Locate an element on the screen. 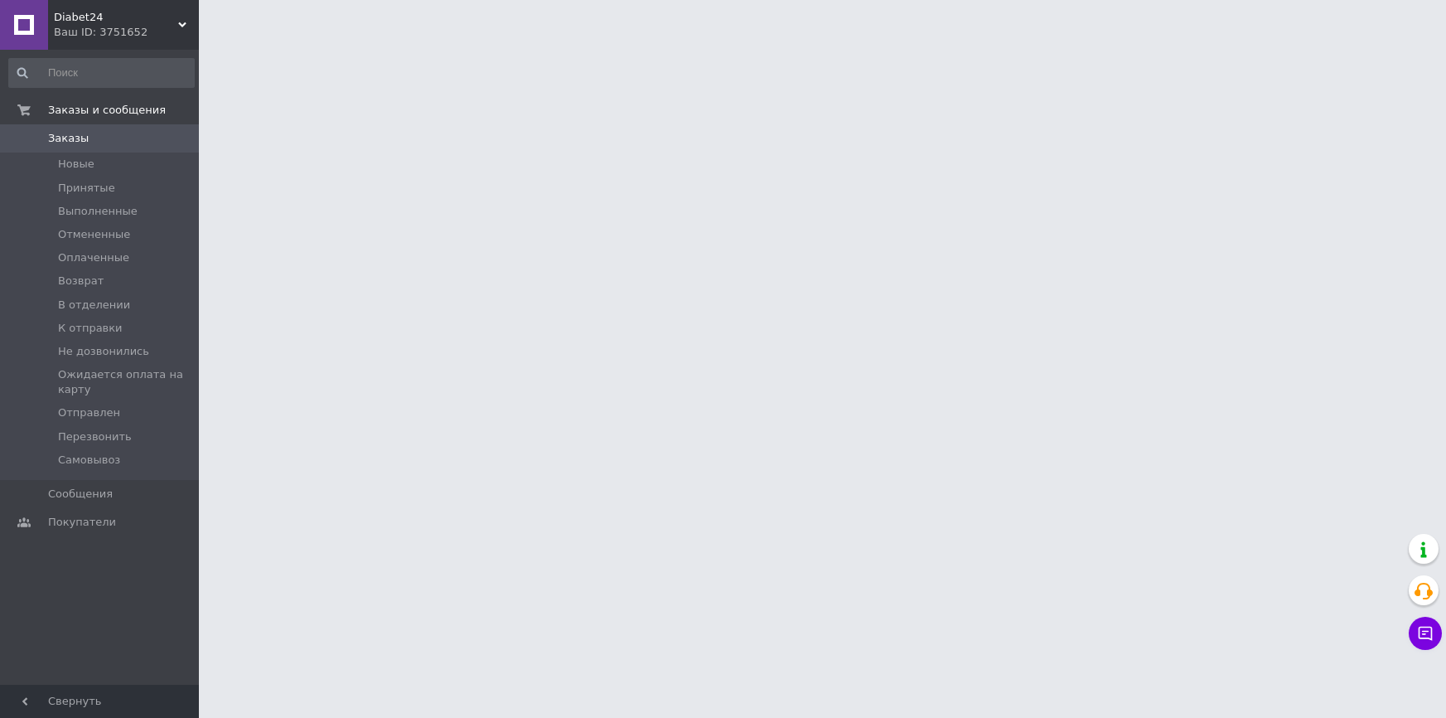 This screenshot has width=1446, height=718. span: Заказы и сообщения is located at coordinates (107, 110).